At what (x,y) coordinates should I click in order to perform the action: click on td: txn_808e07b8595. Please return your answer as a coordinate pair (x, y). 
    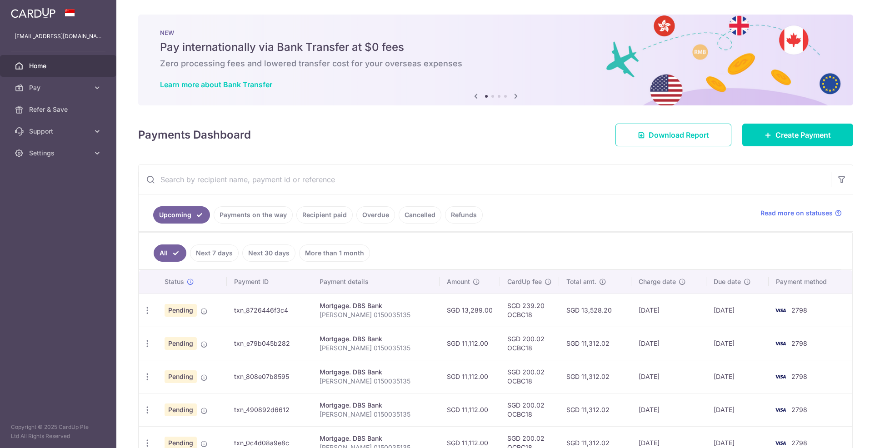
    Looking at the image, I should click on (269, 376).